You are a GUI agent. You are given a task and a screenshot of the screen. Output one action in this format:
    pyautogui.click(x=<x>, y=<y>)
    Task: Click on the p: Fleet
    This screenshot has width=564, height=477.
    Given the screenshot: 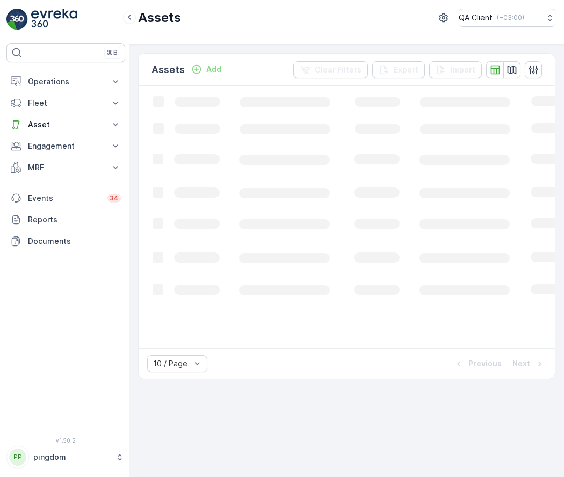 What is the action you would take?
    pyautogui.click(x=66, y=103)
    